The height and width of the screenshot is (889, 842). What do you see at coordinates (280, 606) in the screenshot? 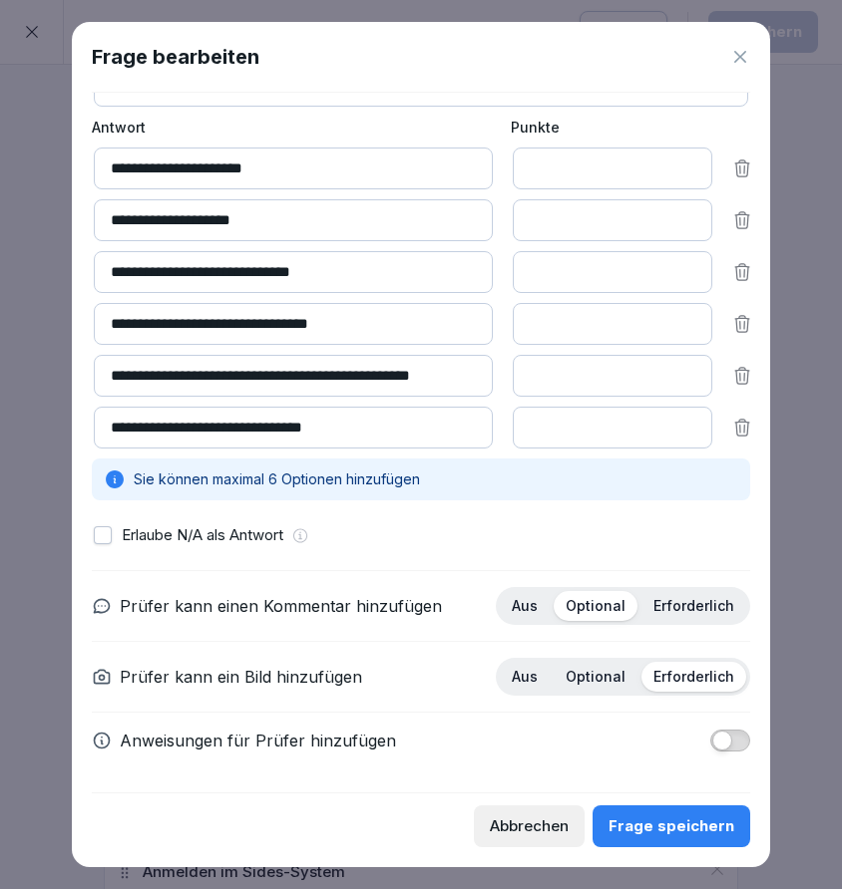
I see `p: Prüfer kann einen Kommentar hinzufügen` at bounding box center [280, 606].